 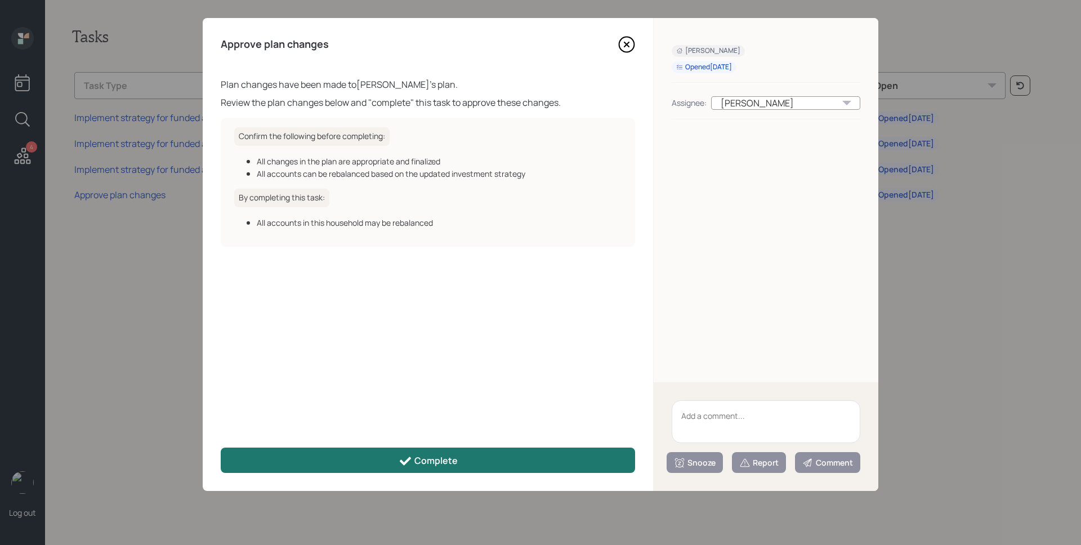 I want to click on button: Complete, so click(x=428, y=460).